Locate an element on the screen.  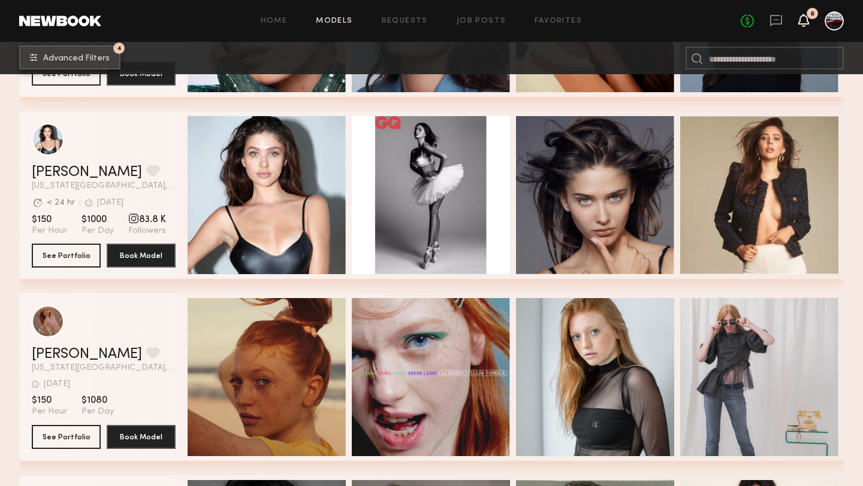
span: Advanced Filters is located at coordinates (76, 59).